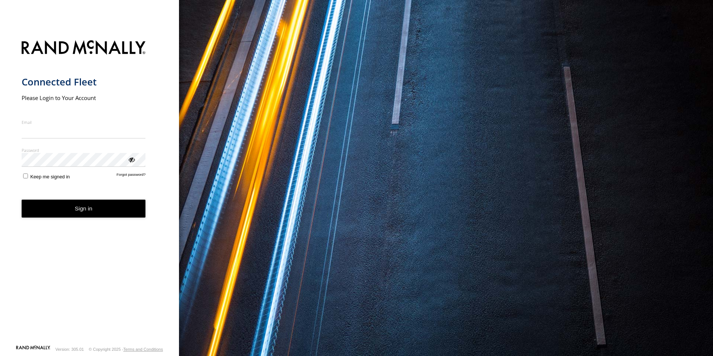  What do you see at coordinates (89, 190) in the screenshot?
I see `form: main` at bounding box center [89, 190].